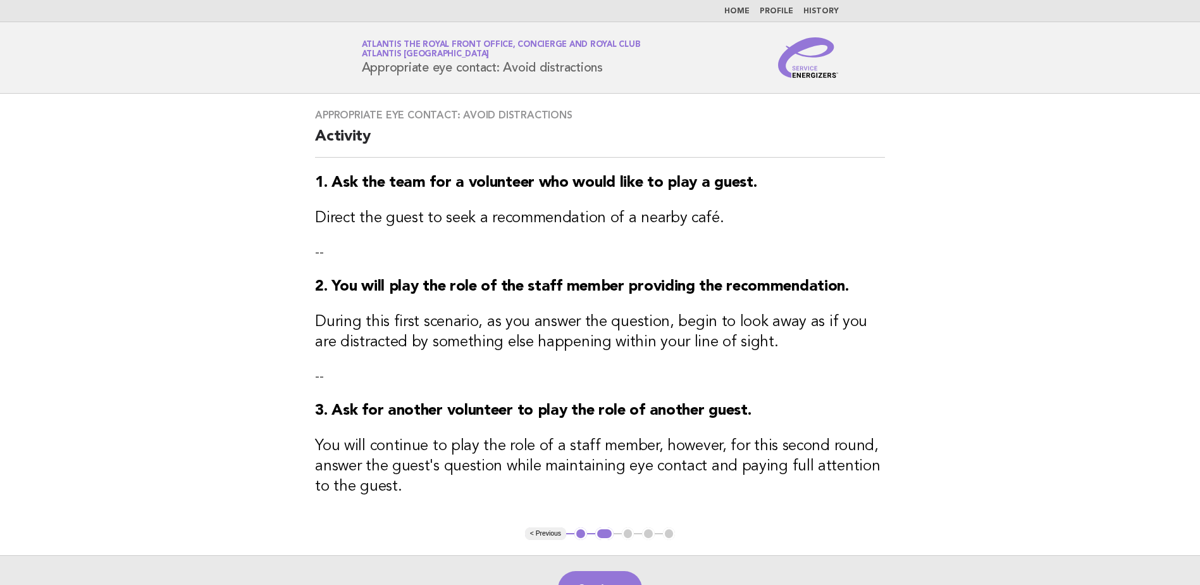  Describe the element at coordinates (600, 142) in the screenshot. I see `h2: Activity` at that location.